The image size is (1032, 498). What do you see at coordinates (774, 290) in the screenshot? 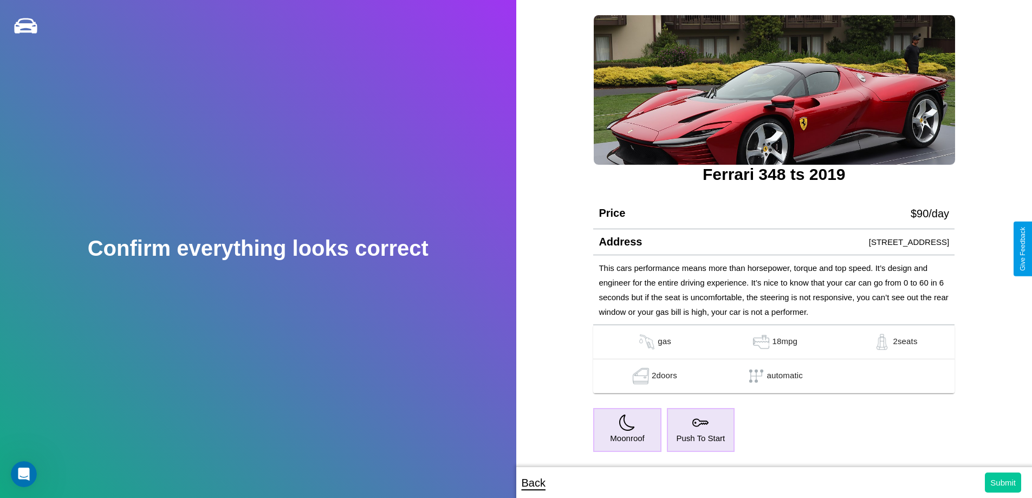
I see `p: This cars performance means more than horsepower, torque and top speed. It’s design and engineer ...` at bounding box center [774, 290].